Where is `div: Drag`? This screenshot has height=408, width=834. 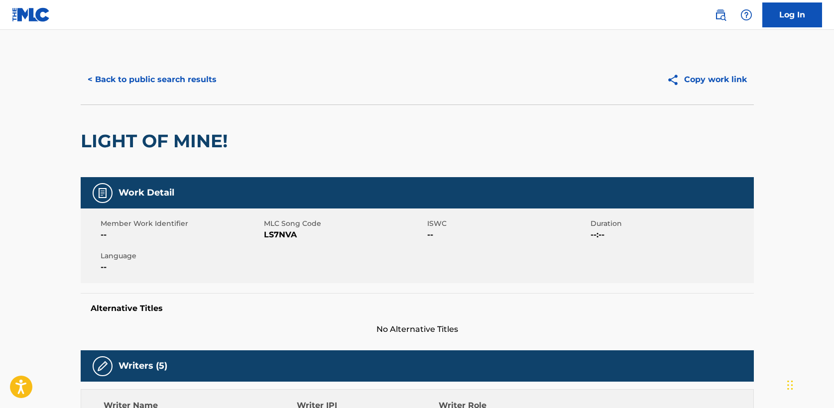 div: Drag is located at coordinates (790, 385).